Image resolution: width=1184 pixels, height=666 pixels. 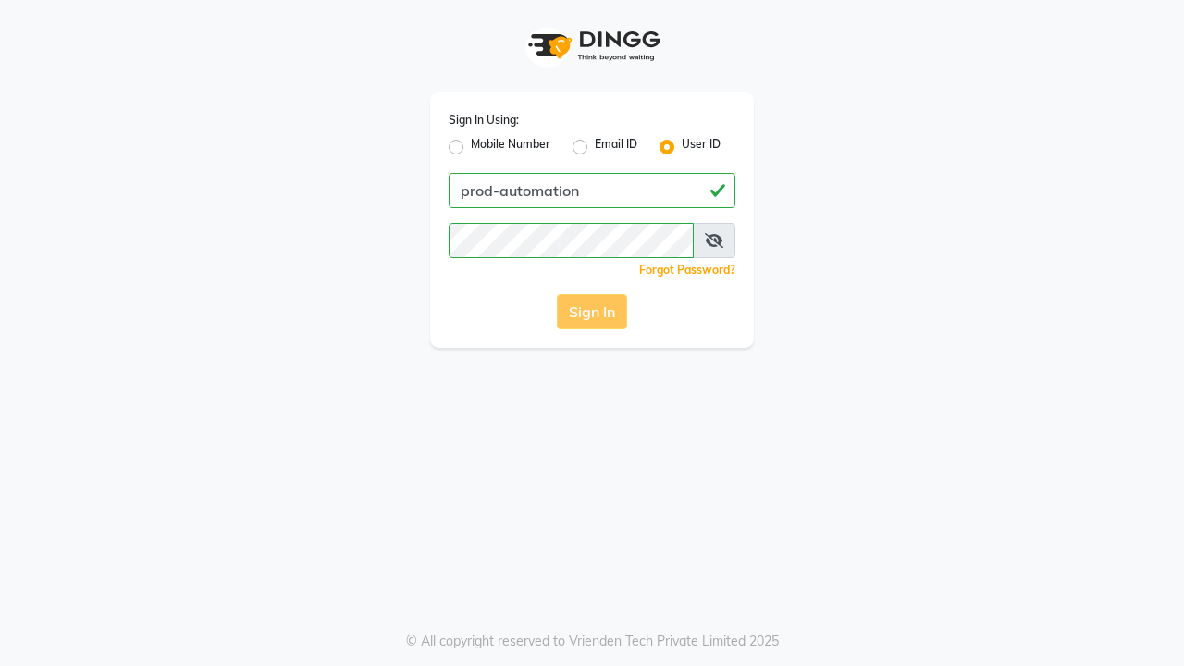 What do you see at coordinates (484, 120) in the screenshot?
I see `label: Sign In Using:` at bounding box center [484, 120].